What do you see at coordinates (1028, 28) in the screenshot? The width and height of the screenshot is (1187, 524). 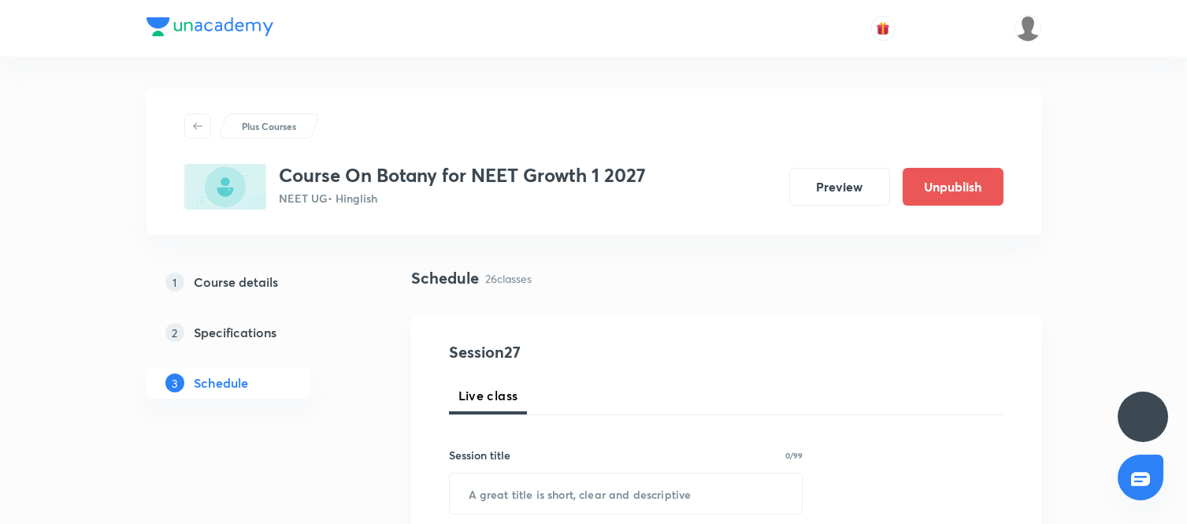 I see `img: Md Khalid Hasan Ansari` at bounding box center [1028, 28].